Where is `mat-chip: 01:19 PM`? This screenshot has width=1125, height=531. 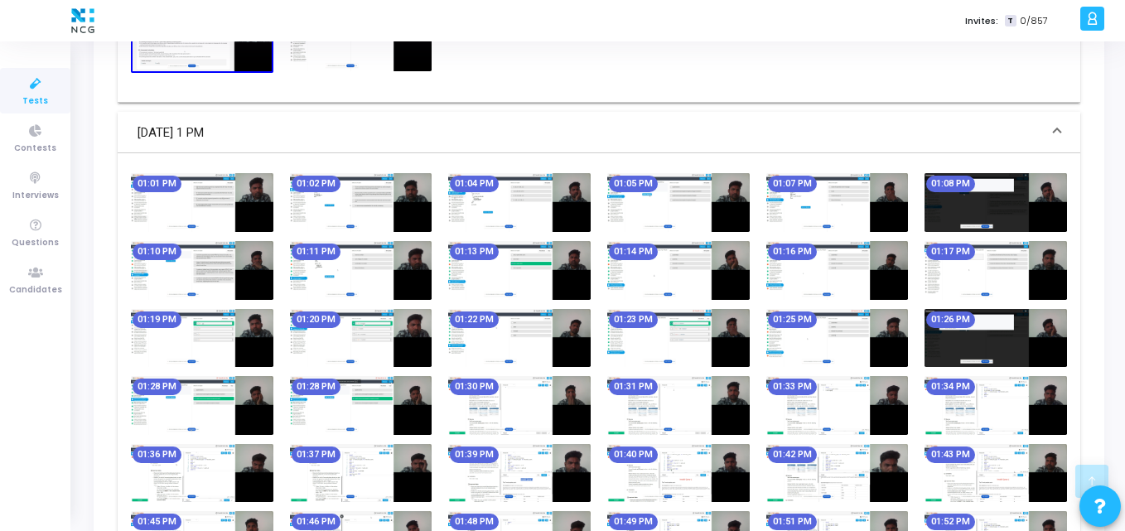 mat-chip: 01:19 PM is located at coordinates (157, 320).